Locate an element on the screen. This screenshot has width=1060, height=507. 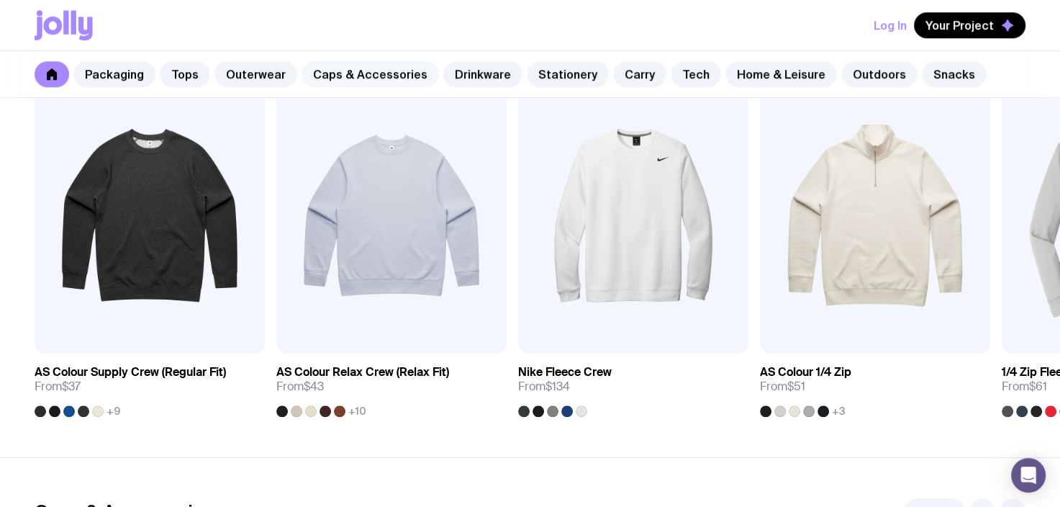
div: Open Intercom Messenger is located at coordinates (1029, 475).